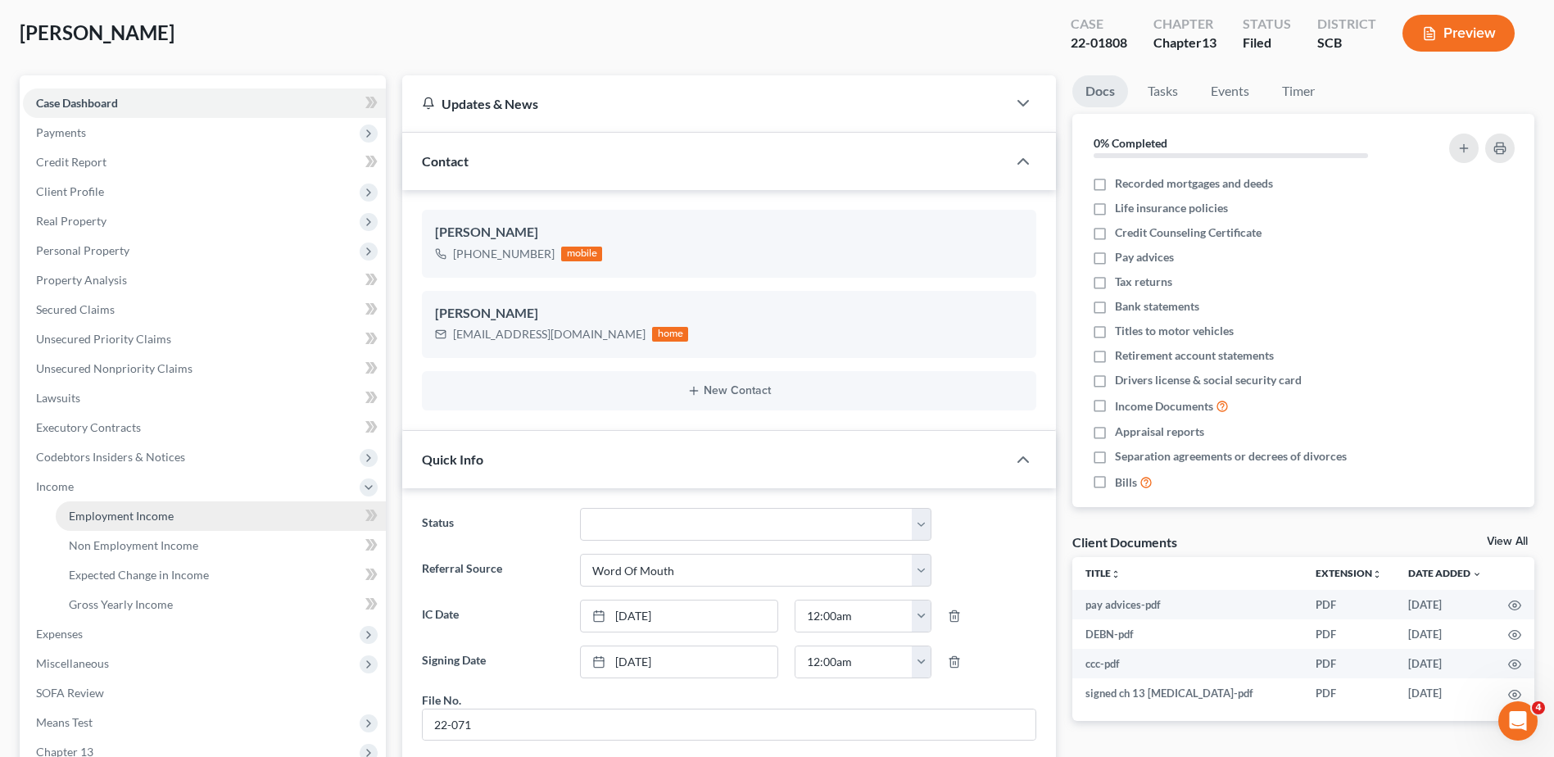 The height and width of the screenshot is (757, 1554). I want to click on span: Separation agreements or decrees of divorces, so click(1231, 456).